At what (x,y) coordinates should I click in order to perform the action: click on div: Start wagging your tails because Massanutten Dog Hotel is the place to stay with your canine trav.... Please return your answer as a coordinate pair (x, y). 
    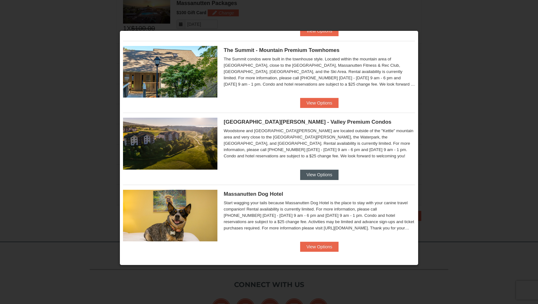
    Looking at the image, I should click on (319, 216).